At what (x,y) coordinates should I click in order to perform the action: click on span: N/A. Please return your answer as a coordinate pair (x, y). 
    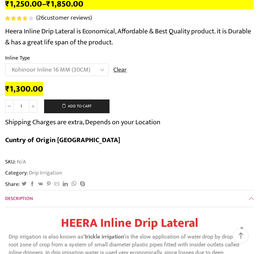
    Looking at the image, I should click on (21, 162).